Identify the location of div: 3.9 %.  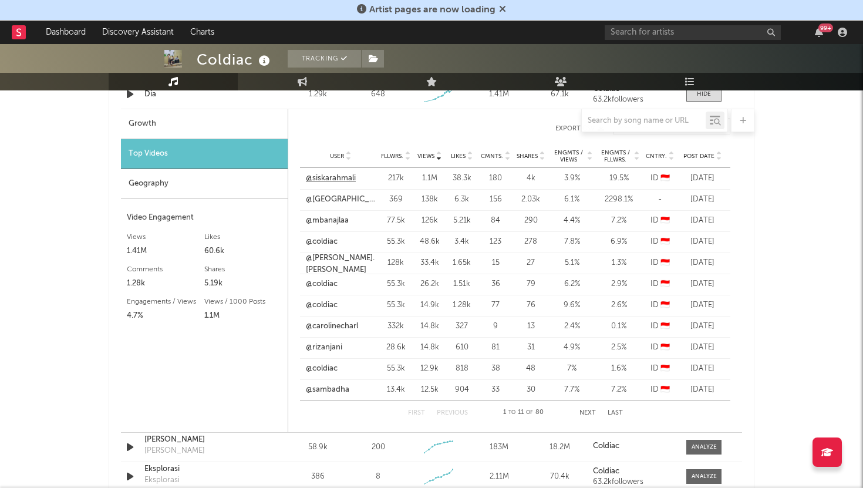
(572, 178).